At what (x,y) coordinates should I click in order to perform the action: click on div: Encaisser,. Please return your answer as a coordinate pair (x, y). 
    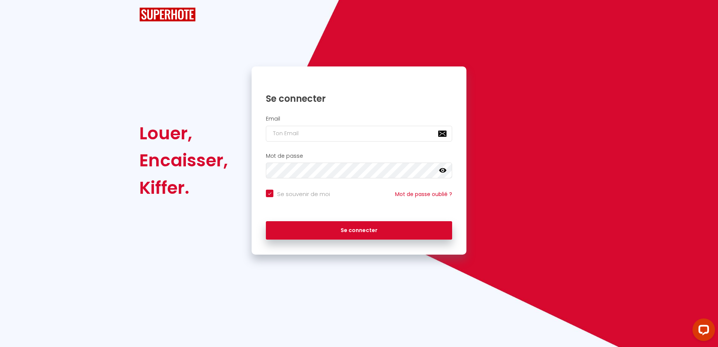
    Looking at the image, I should click on (184, 160).